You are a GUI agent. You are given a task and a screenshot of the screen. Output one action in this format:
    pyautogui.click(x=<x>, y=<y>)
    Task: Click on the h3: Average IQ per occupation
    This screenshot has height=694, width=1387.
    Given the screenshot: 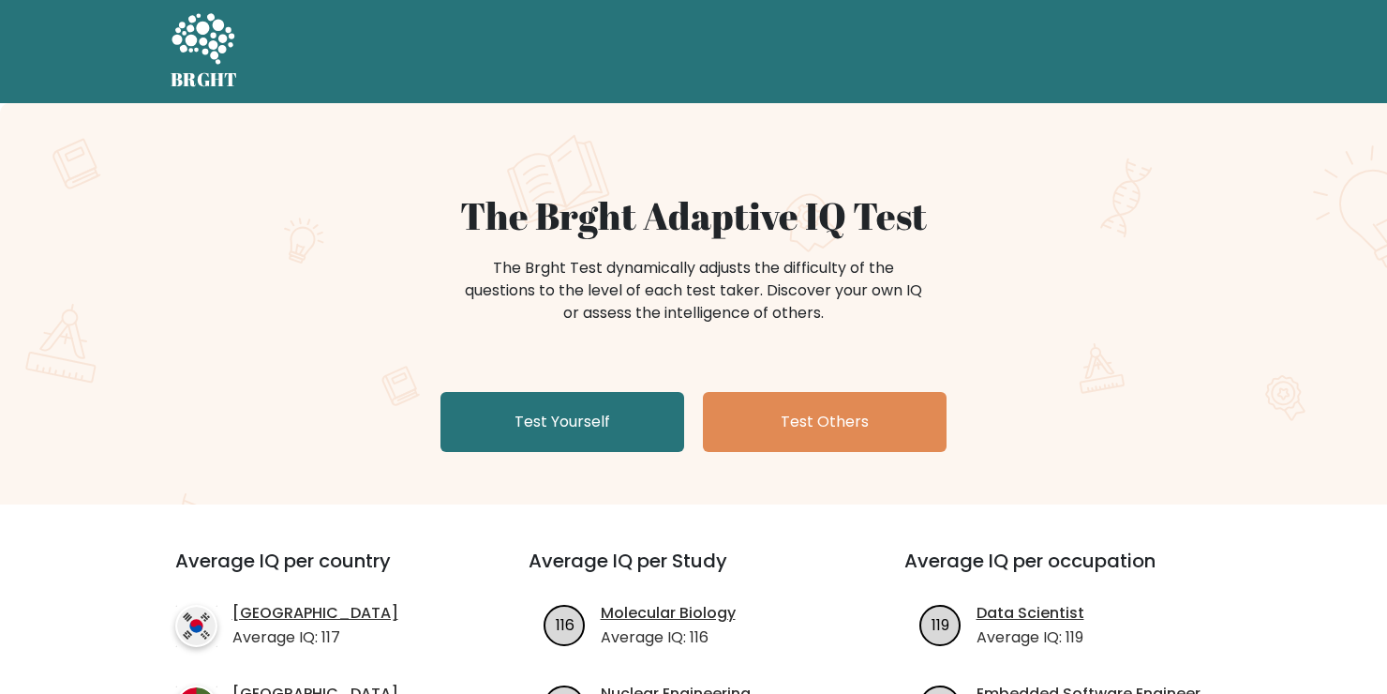 What is the action you would take?
    pyautogui.click(x=1070, y=572)
    